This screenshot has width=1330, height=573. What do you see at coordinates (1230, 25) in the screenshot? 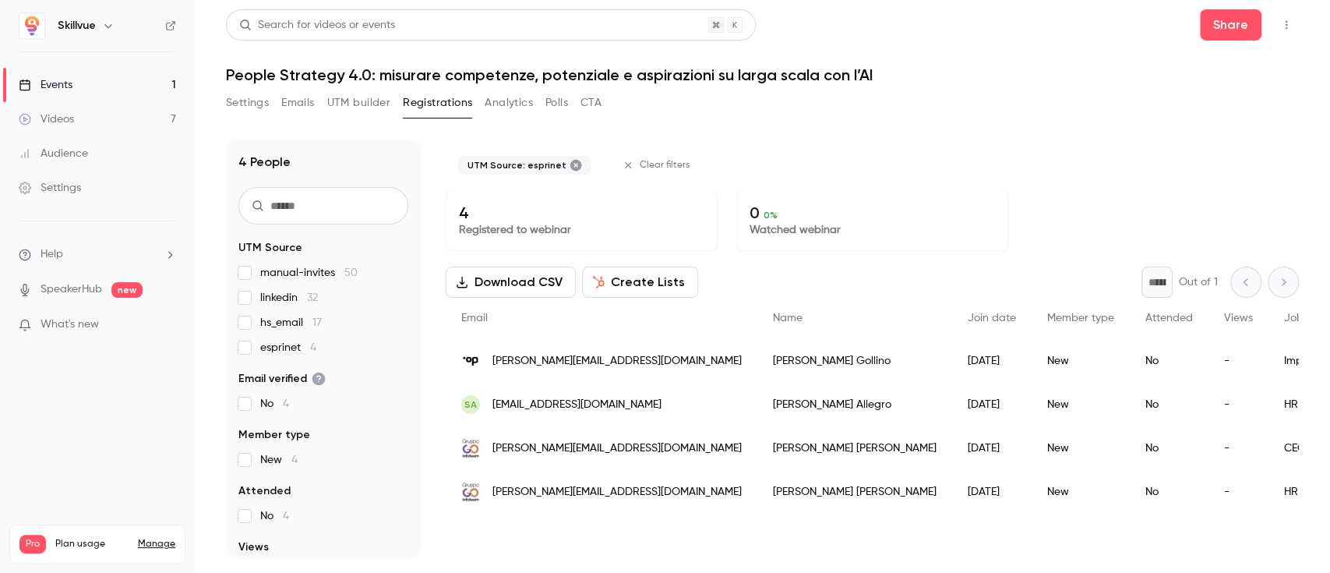
I see `button: Share` at bounding box center [1230, 25].